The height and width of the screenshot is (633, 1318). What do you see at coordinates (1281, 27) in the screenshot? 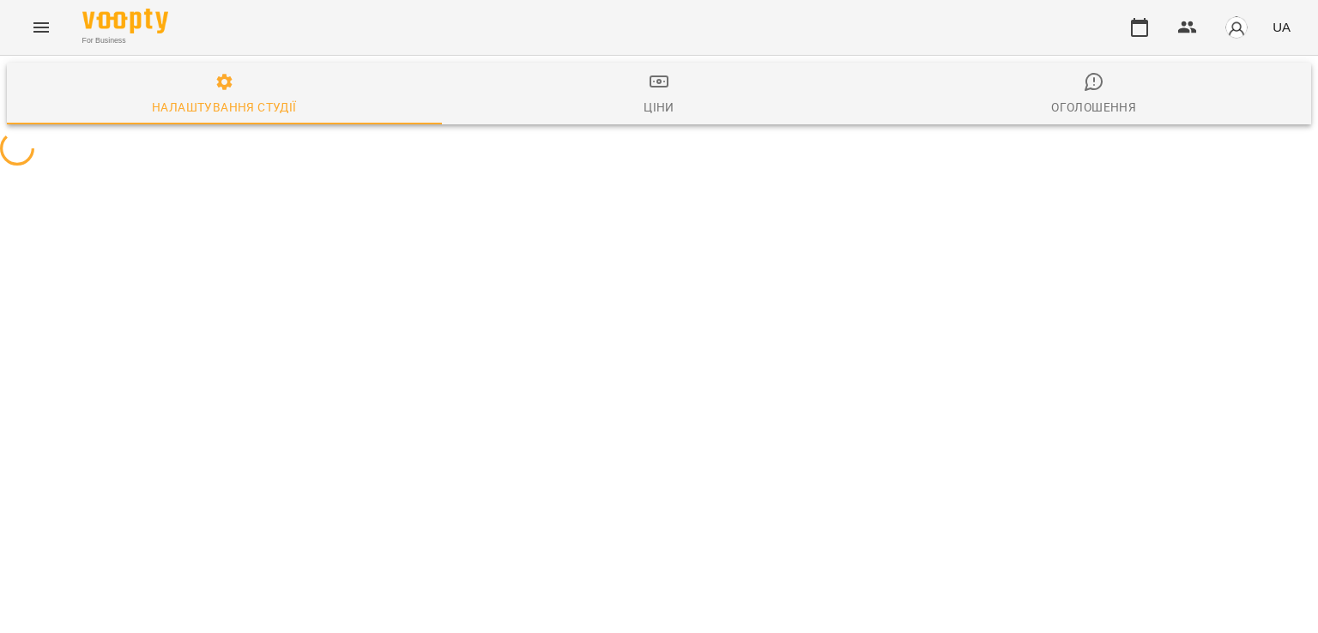
I see `span: UA` at bounding box center [1281, 27].